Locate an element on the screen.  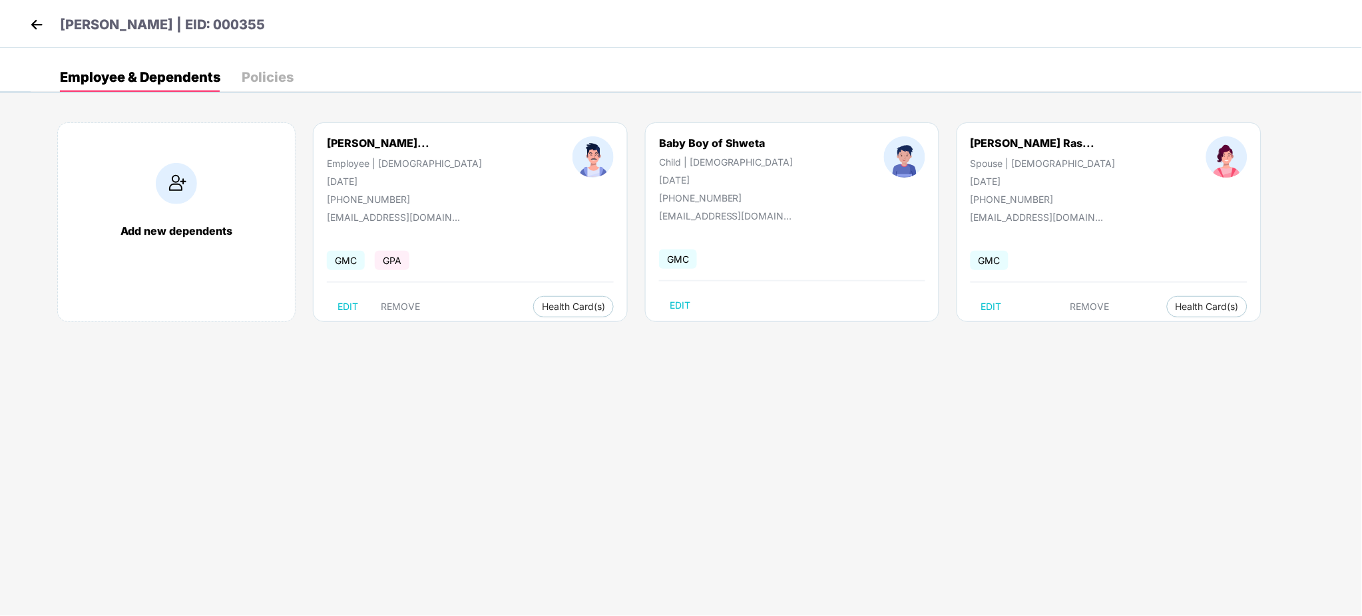
div: Policies is located at coordinates (268, 77).